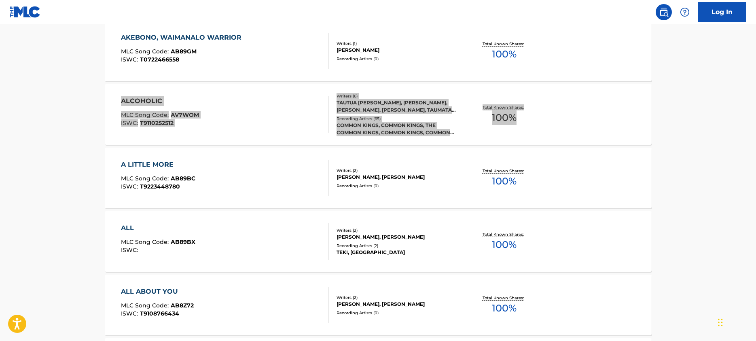  What do you see at coordinates (157, 123) in the screenshot?
I see `span: T9110252512` at bounding box center [157, 123].